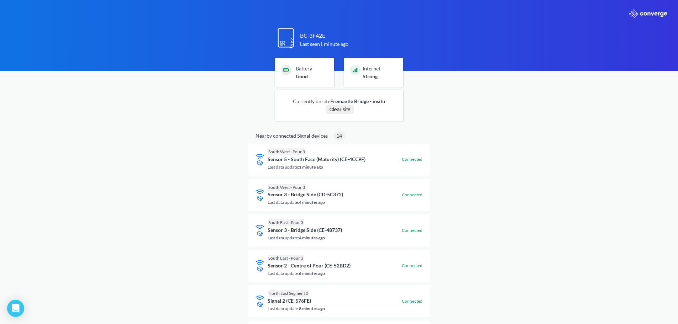 The image size is (678, 324). Describe the element at coordinates (355, 70) in the screenshot. I see `img: Network connectivity strong` at that location.